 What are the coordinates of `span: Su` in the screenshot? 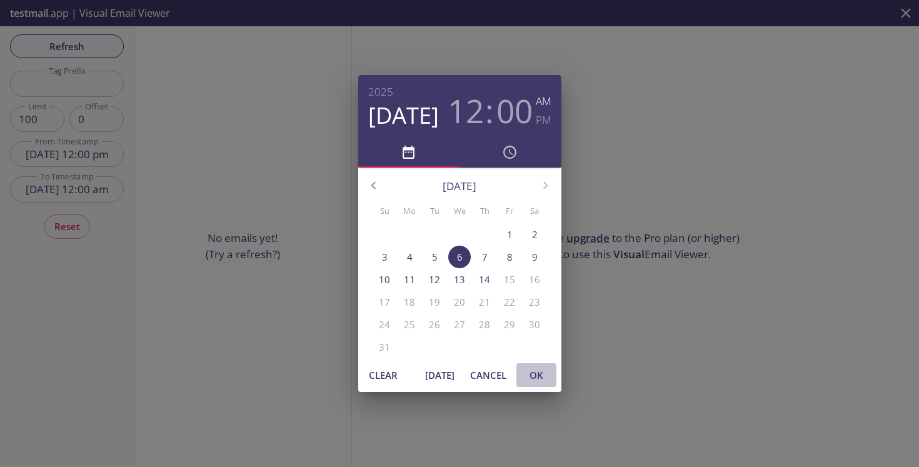 It's located at (384, 211).